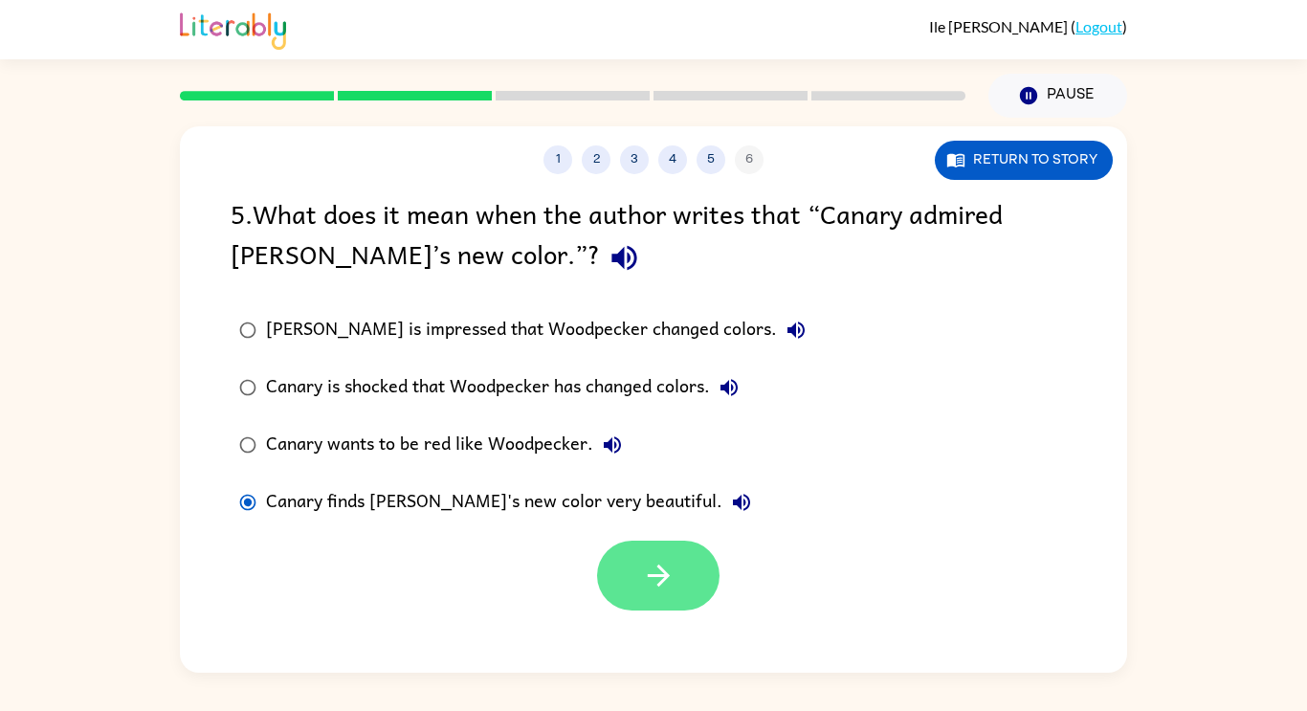 This screenshot has height=711, width=1307. I want to click on button: Canary is shocked that Woodpecker has changed colors., so click(729, 388).